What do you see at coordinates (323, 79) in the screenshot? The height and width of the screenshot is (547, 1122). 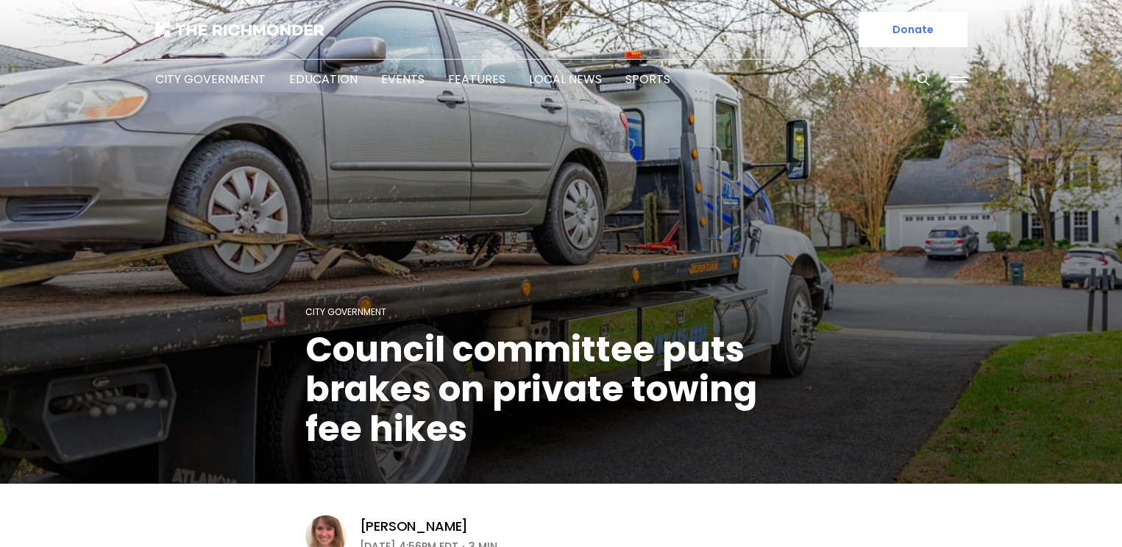 I see `a: Education` at bounding box center [323, 79].